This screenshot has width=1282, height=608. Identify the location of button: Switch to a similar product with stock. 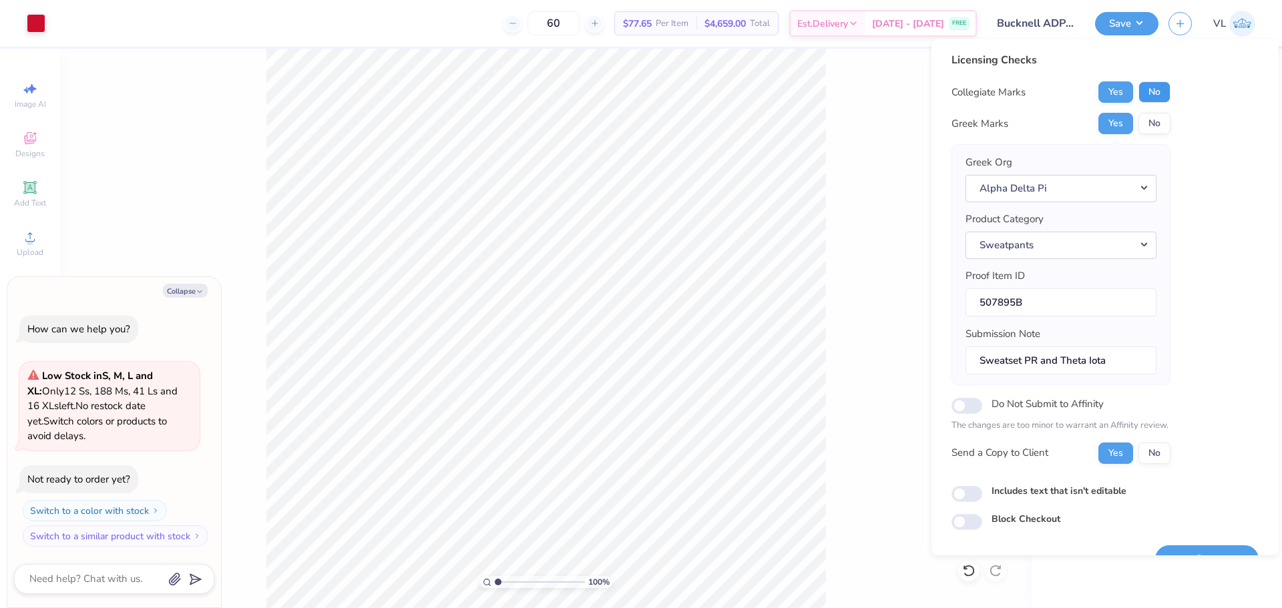
(116, 536).